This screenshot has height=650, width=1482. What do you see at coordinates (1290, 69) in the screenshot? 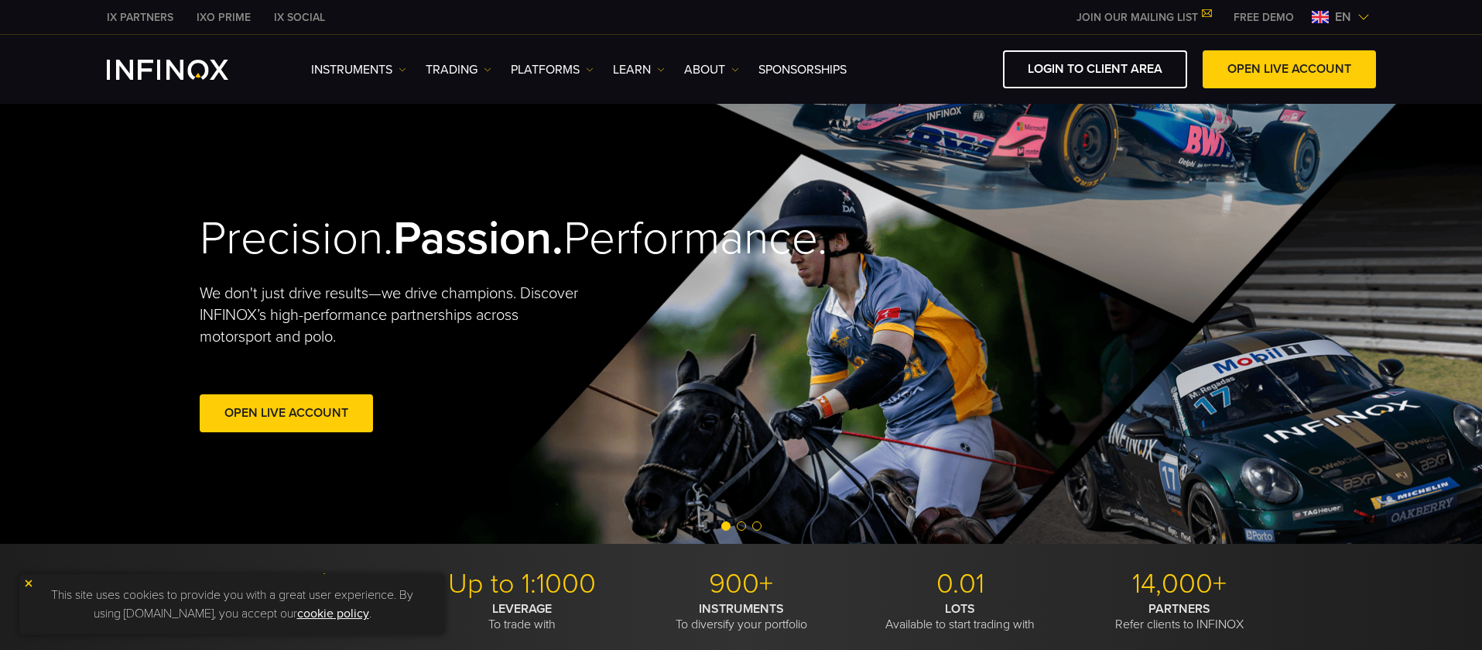
I see `a: OPEN LIVE ACCOUNT` at bounding box center [1290, 69].